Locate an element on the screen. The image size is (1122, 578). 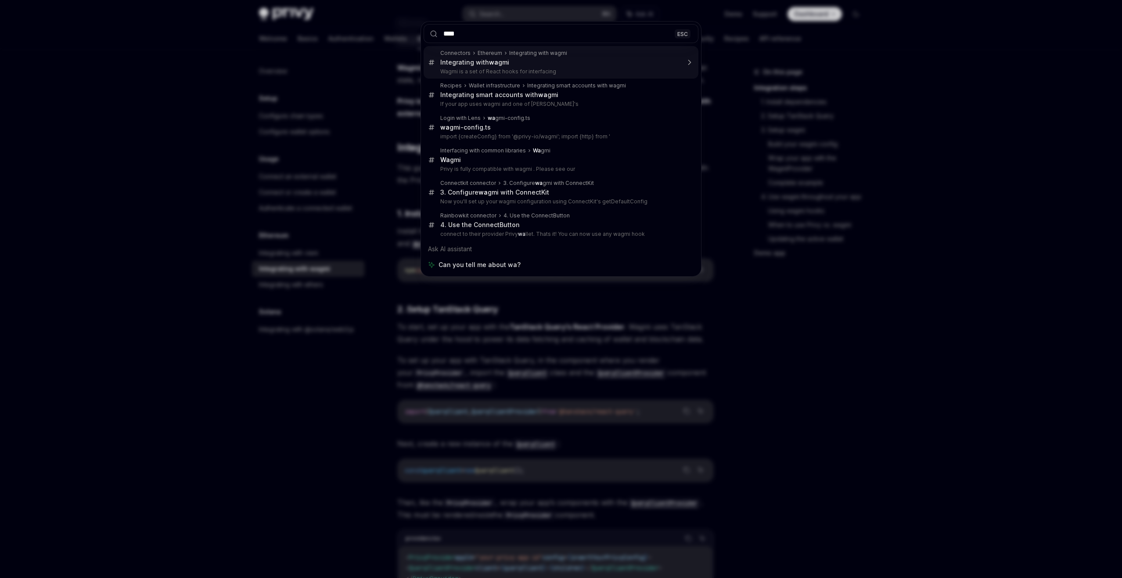
div: Wallet infrastructure is located at coordinates (494, 86).